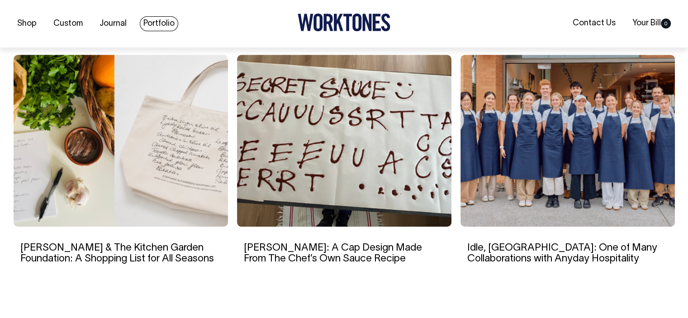  Describe the element at coordinates (68, 24) in the screenshot. I see `a: Custom` at that location.